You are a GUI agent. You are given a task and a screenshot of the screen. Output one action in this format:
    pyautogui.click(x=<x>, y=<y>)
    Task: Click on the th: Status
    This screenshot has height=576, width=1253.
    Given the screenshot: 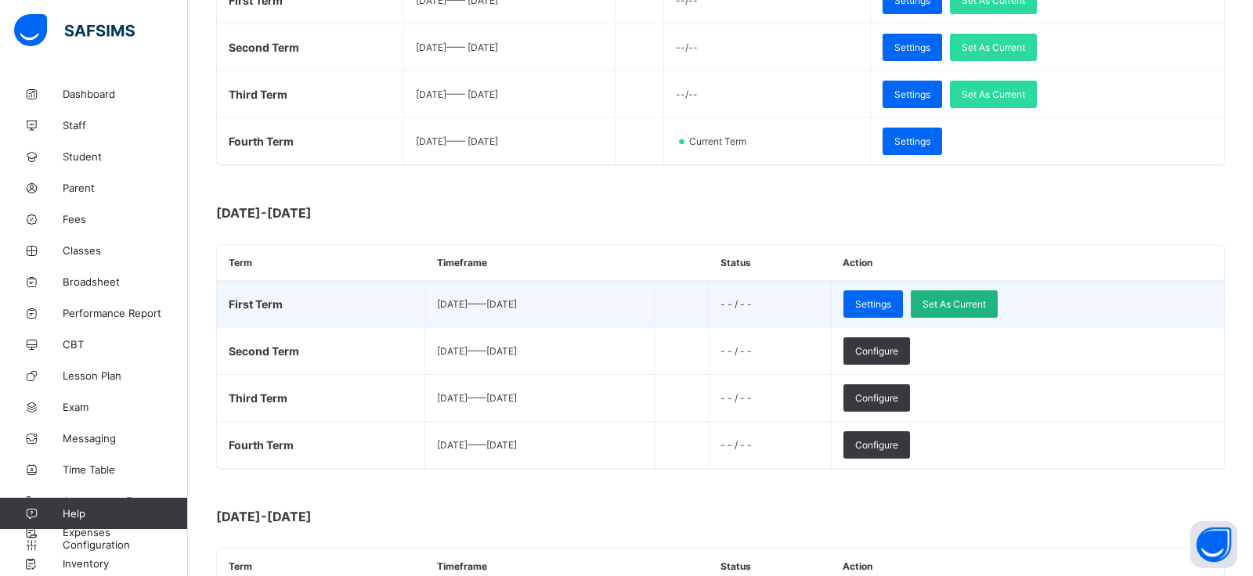 What is the action you would take?
    pyautogui.click(x=770, y=263)
    